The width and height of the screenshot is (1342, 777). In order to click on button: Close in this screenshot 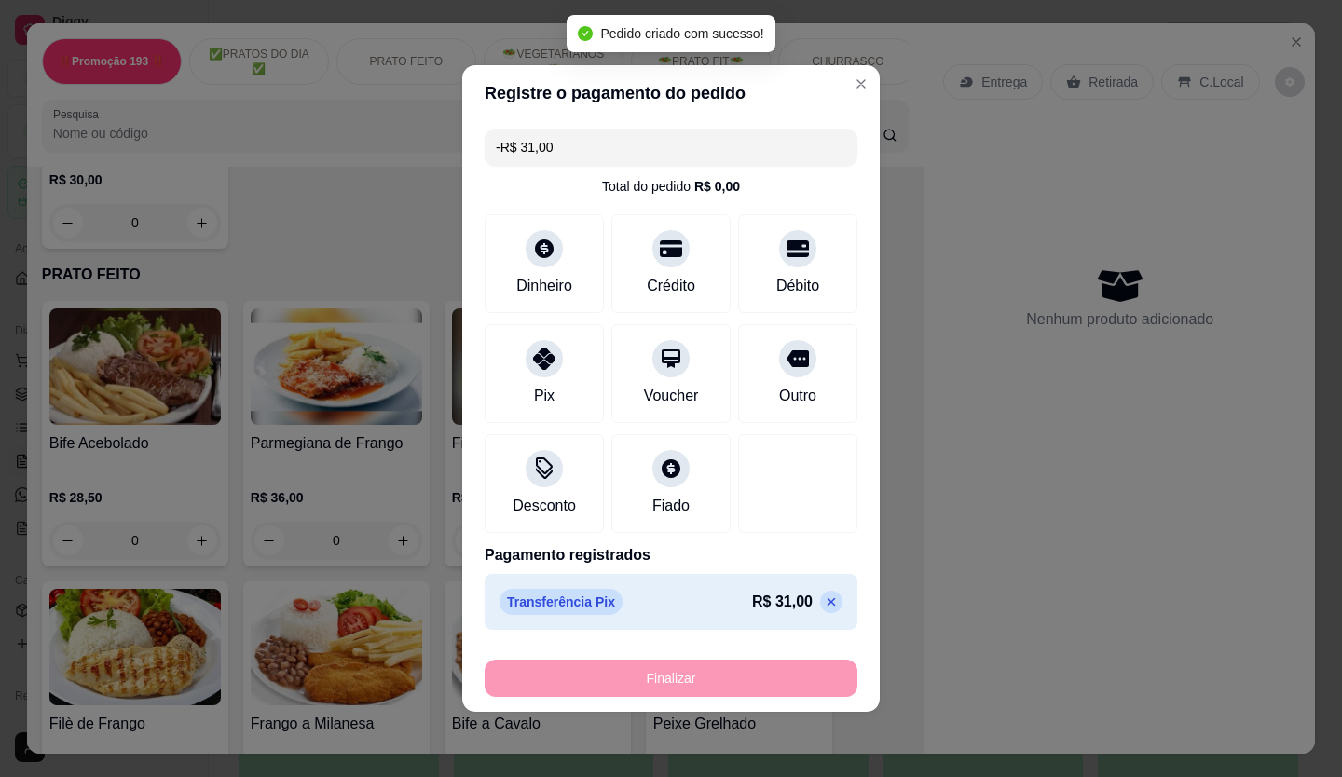, I will do `click(861, 84)`.